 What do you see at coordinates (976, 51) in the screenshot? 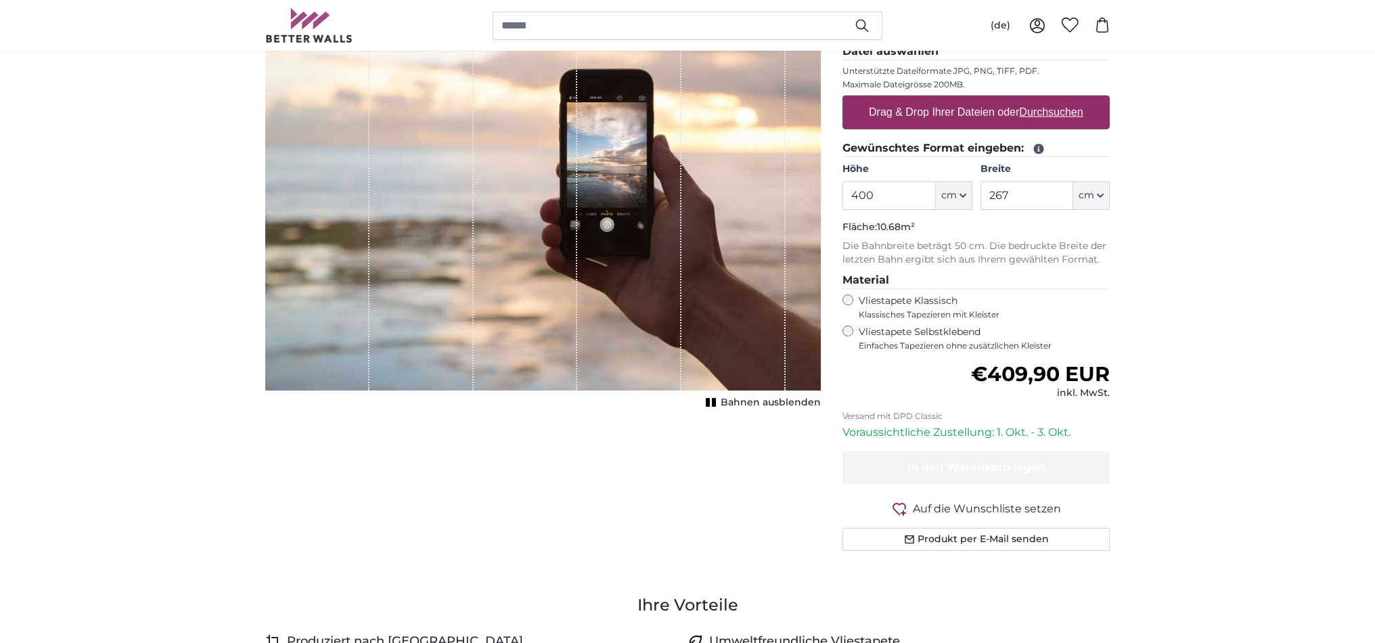
I see `legend: Datei auswählen` at bounding box center [976, 51].